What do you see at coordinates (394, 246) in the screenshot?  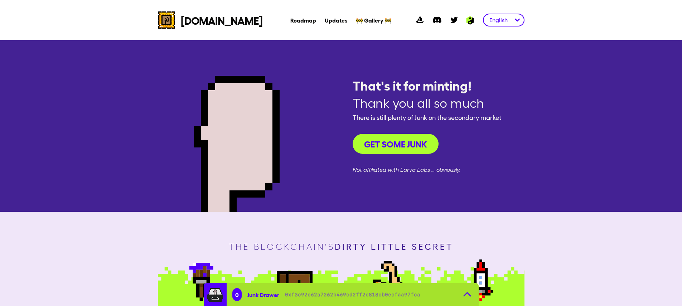 I see `span: dirty little secret` at bounding box center [394, 246].